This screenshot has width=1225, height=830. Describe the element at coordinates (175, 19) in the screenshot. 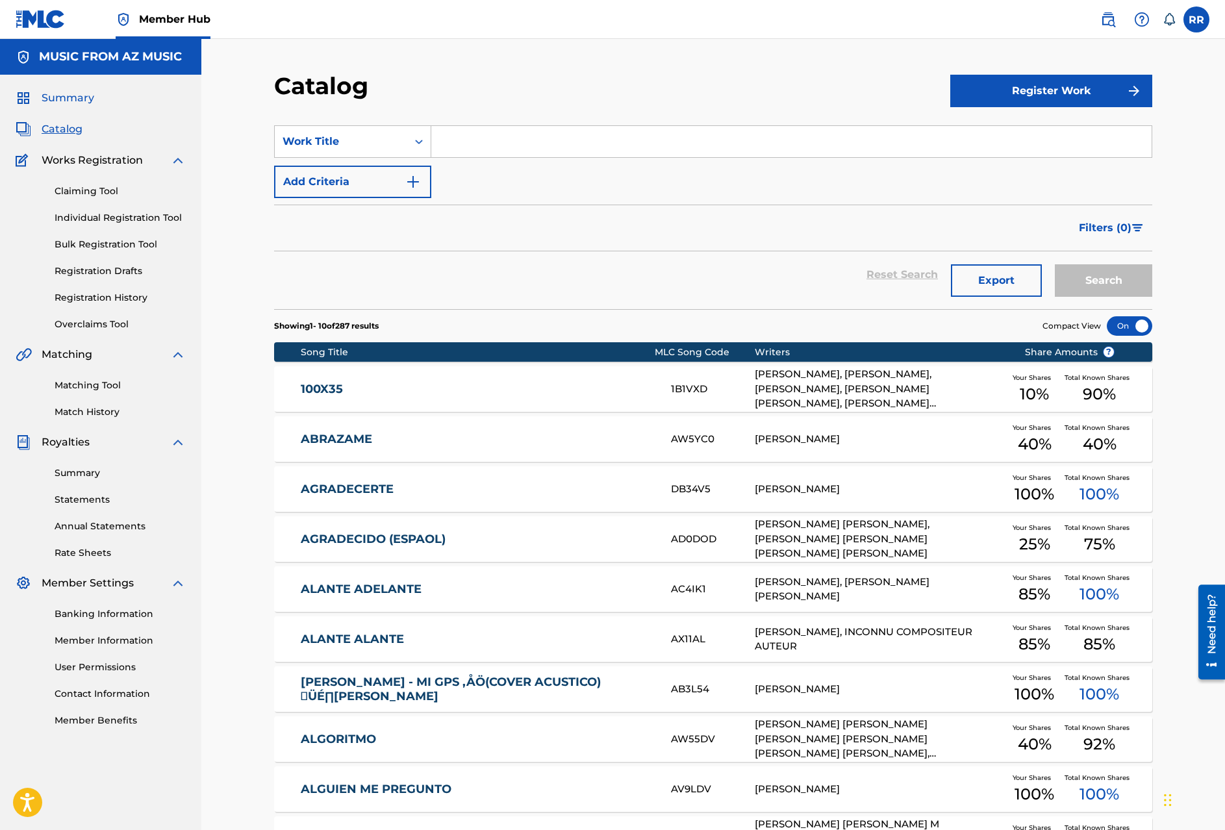

I see `span: Member Hub` at that location.